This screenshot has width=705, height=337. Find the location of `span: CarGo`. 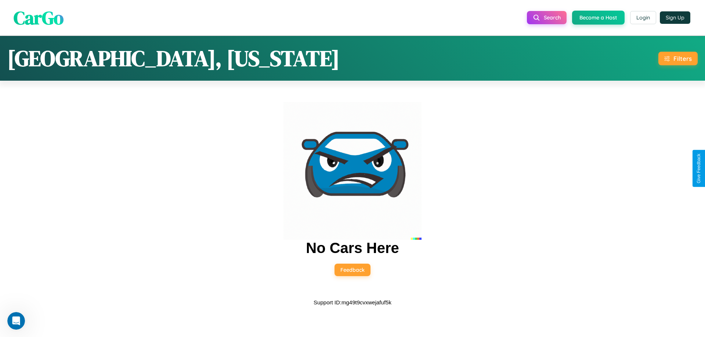

span: CarGo is located at coordinates (39, 17).